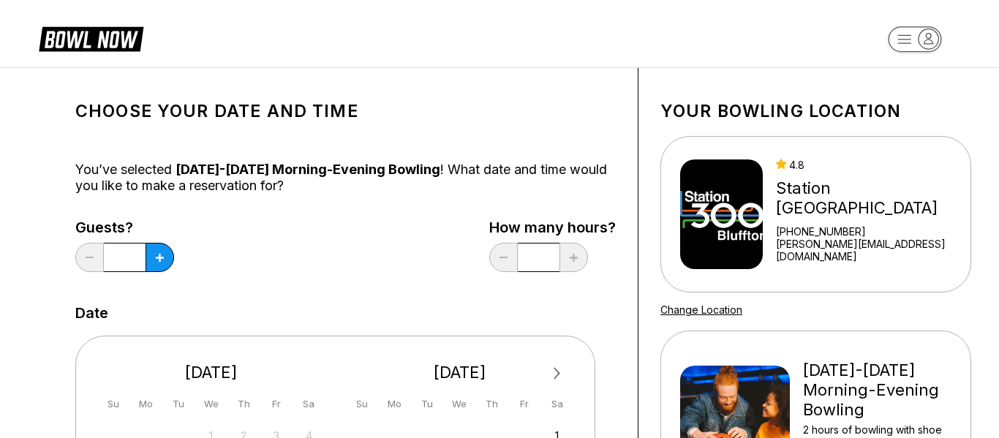  Describe the element at coordinates (871, 165) in the screenshot. I see `div: 4.8` at that location.